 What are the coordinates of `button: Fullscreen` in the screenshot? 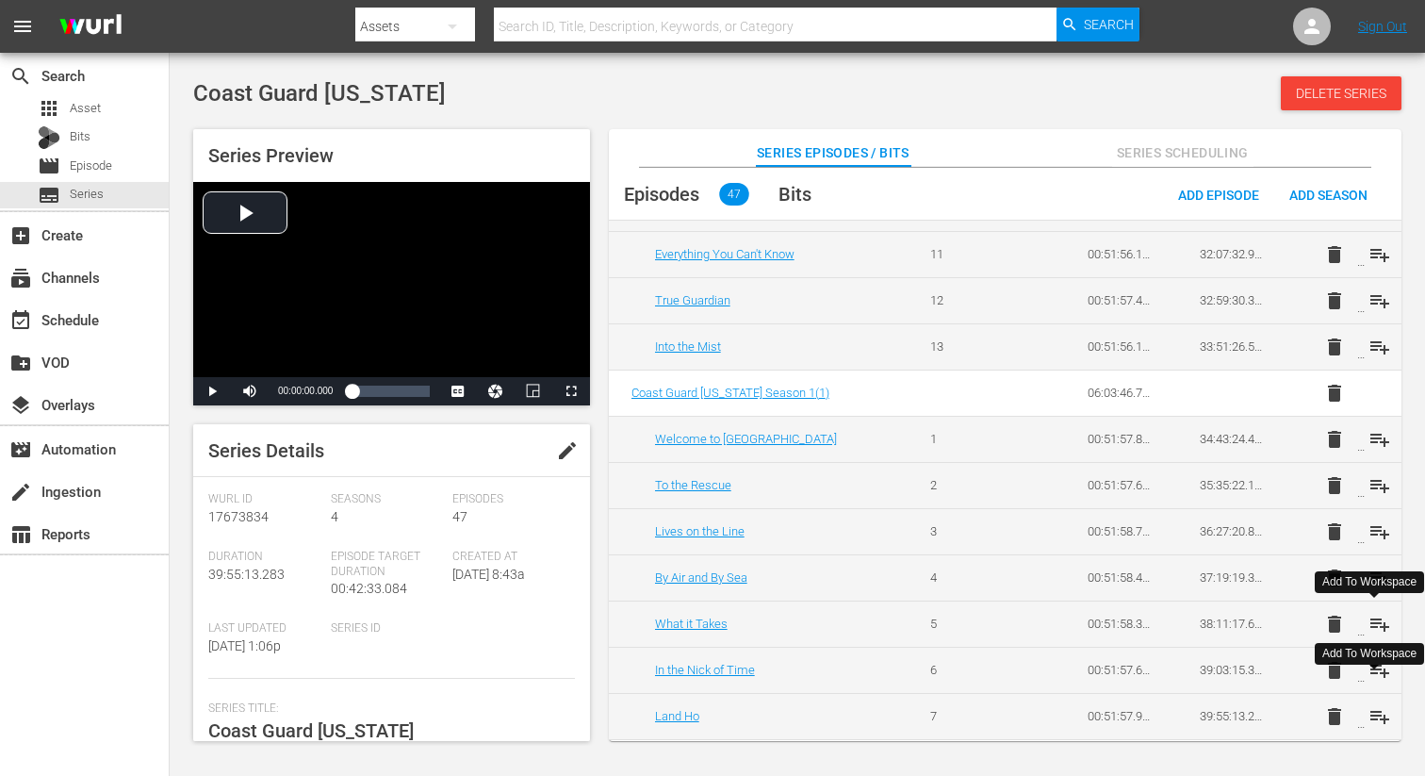 It's located at (571, 391).